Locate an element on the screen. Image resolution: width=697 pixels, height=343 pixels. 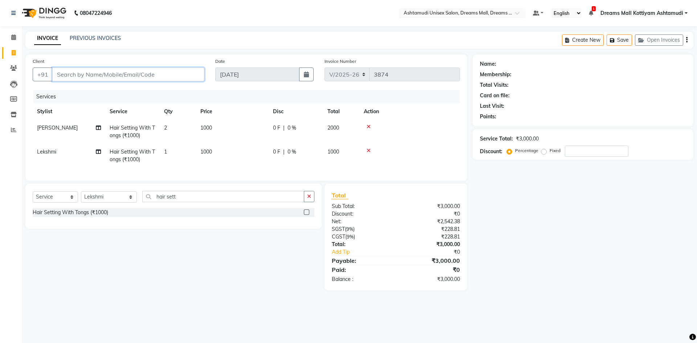
input: Search or Scan is located at coordinates (223, 196).